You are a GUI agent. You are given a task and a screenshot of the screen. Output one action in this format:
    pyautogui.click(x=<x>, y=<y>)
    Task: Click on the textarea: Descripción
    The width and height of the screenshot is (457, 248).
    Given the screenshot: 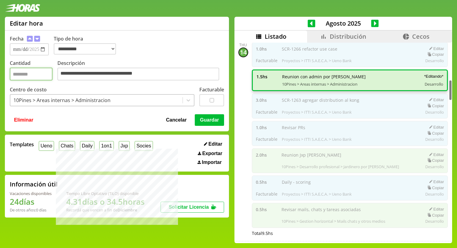 What is the action you would take?
    pyautogui.click(x=138, y=74)
    